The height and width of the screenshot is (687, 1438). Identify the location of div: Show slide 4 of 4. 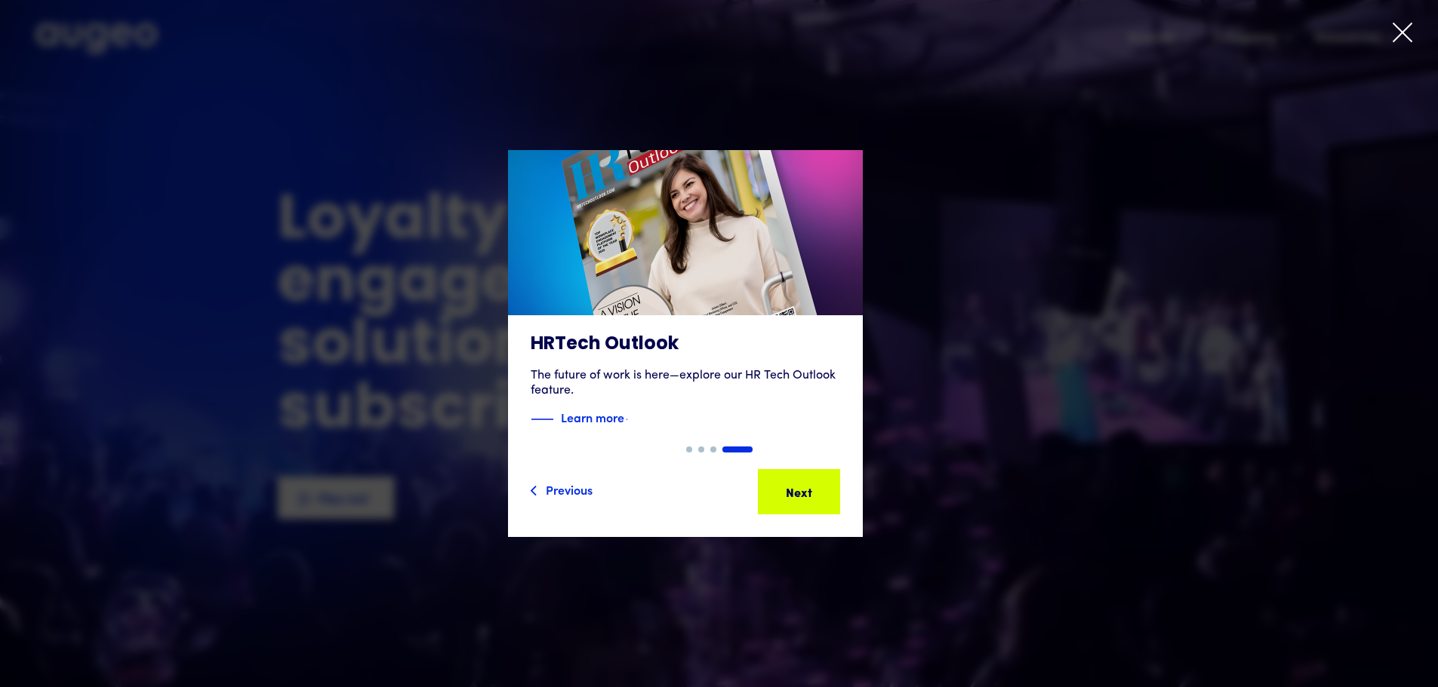
(737, 450).